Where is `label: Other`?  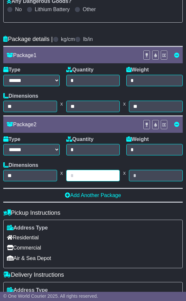 label: Other is located at coordinates (89, 9).